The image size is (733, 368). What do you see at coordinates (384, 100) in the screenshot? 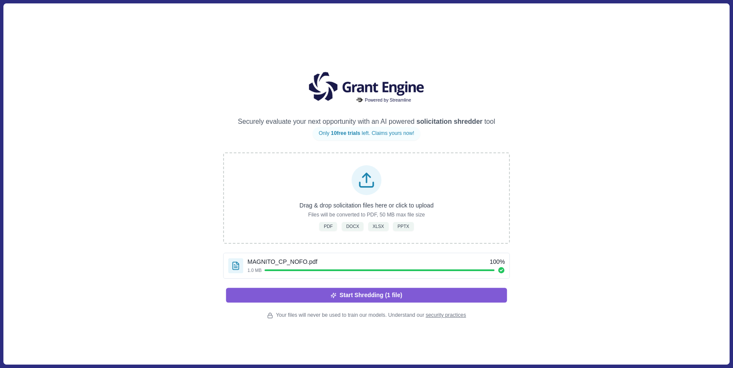
I see `div: Powered by Streamline` at bounding box center [384, 100].